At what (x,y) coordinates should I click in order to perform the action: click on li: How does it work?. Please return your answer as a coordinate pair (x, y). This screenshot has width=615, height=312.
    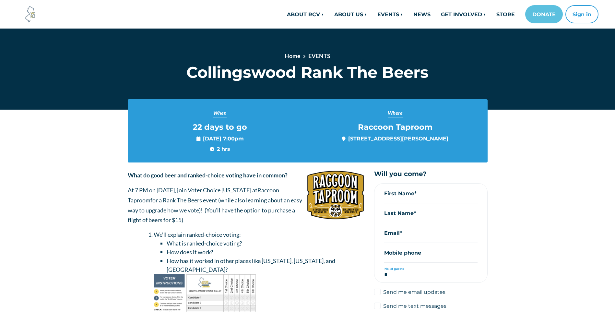
    Looking at the image, I should click on (266, 252).